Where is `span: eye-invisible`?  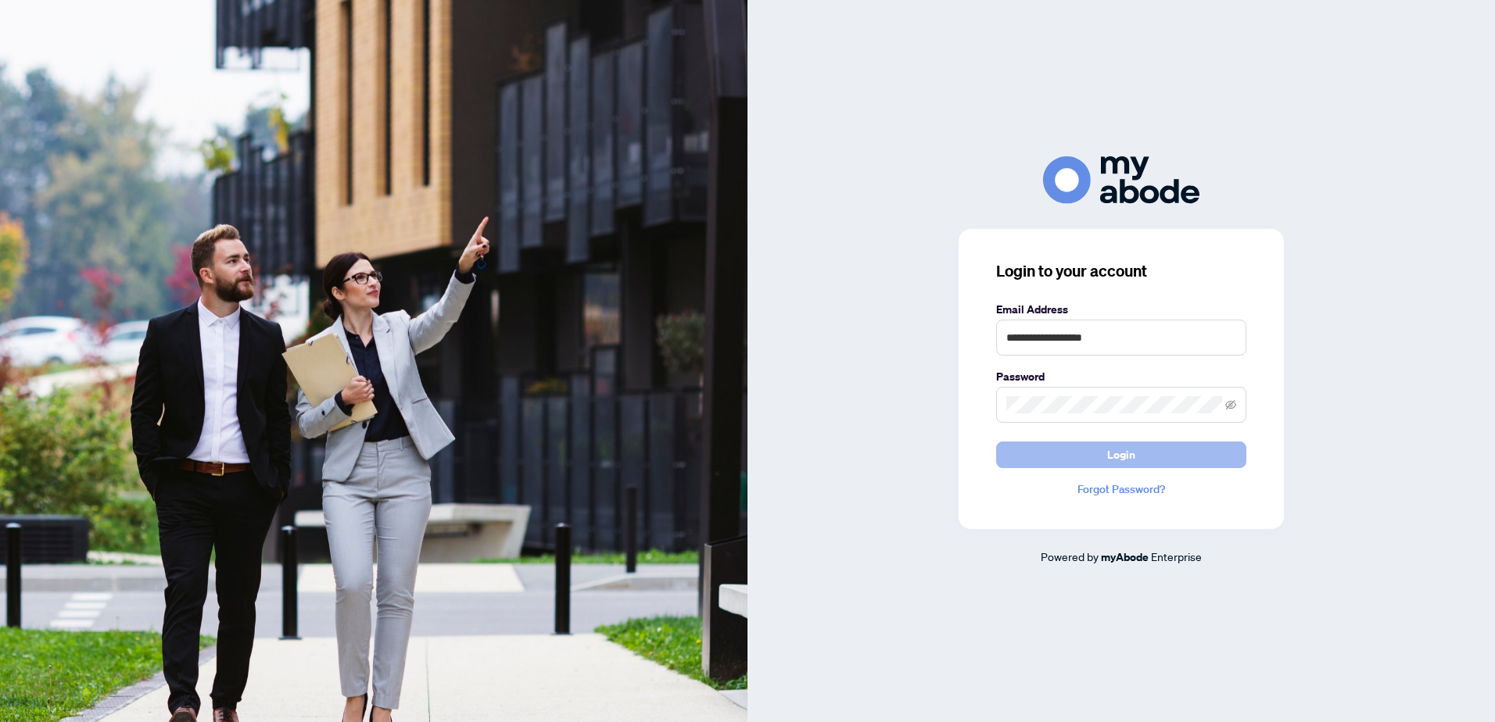
span: eye-invisible is located at coordinates (1230, 405).